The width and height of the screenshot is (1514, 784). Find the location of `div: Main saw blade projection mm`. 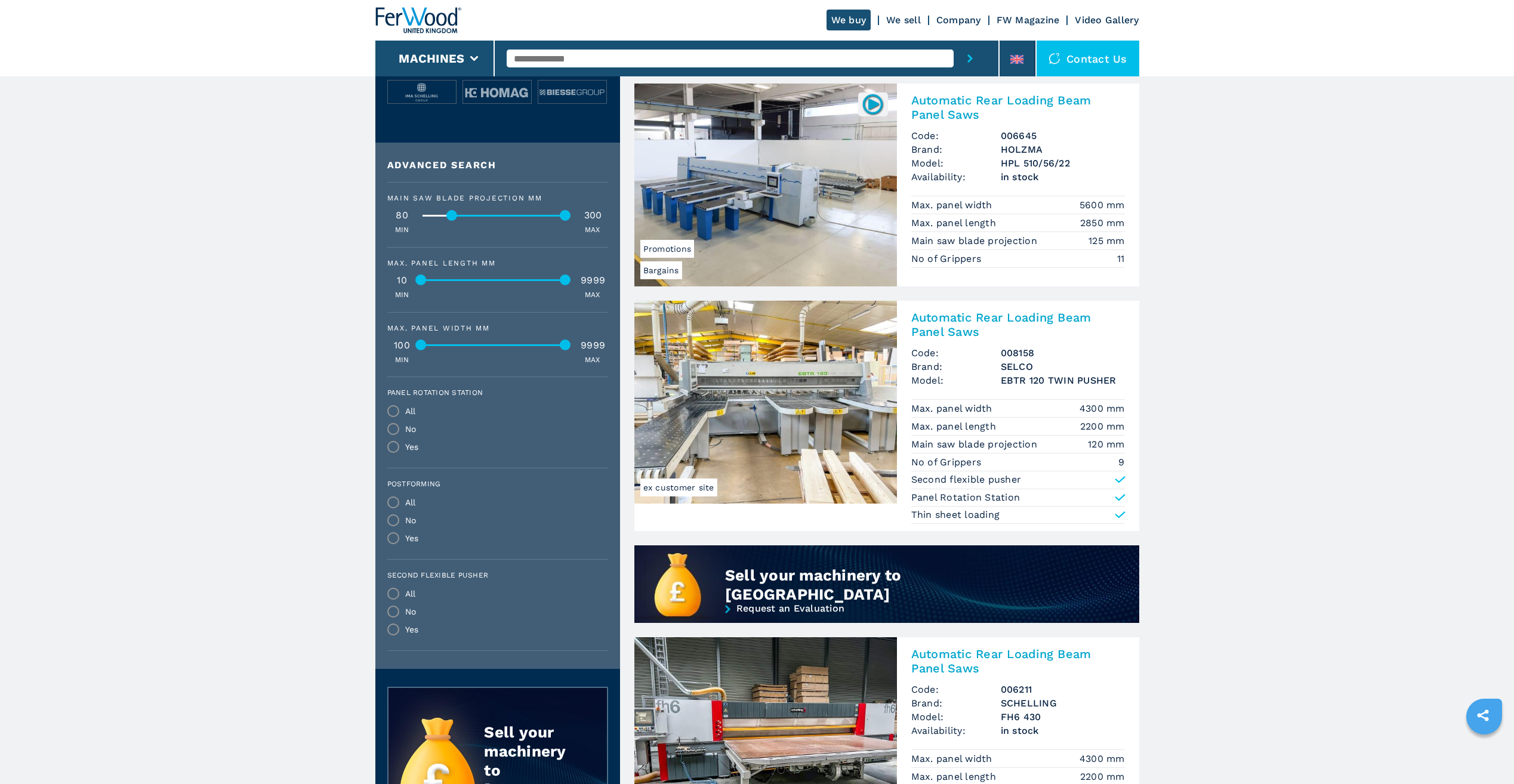

div: Main saw blade projection mm is located at coordinates (498, 198).